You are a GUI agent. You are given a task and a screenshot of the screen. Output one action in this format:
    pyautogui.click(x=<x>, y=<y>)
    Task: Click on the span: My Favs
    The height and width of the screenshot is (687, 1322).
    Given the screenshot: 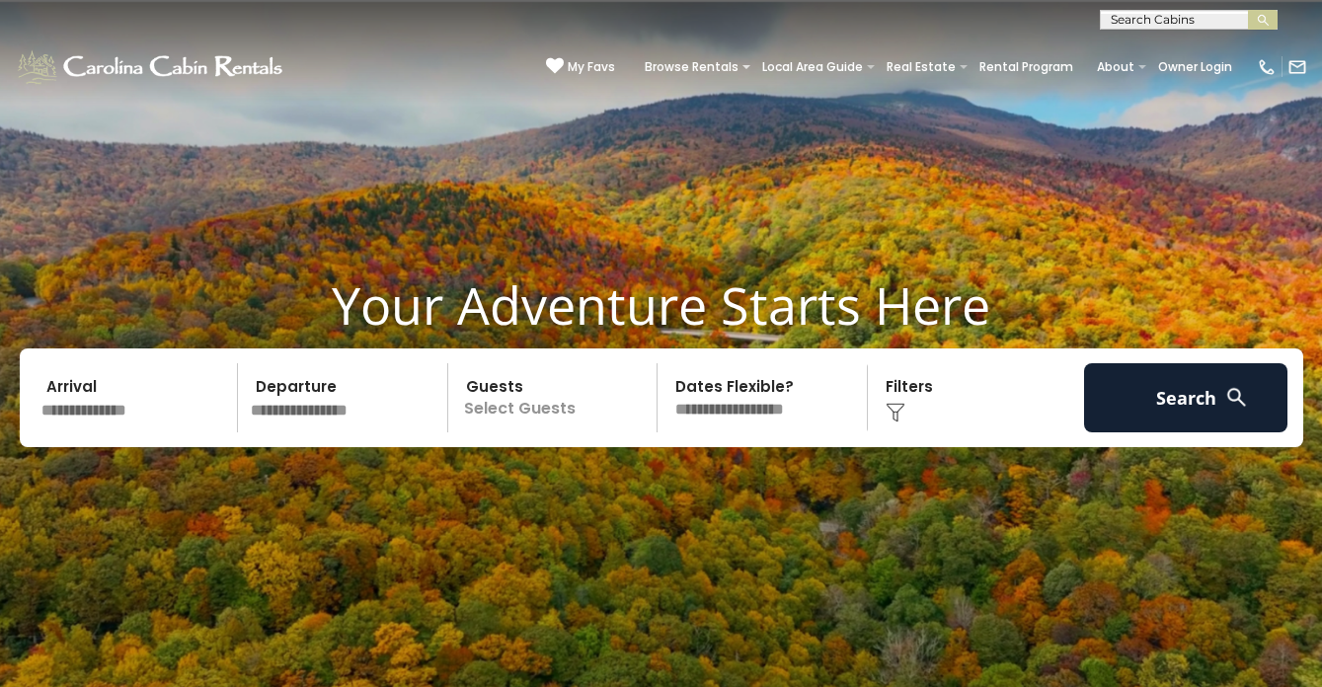 What is the action you would take?
    pyautogui.click(x=591, y=67)
    